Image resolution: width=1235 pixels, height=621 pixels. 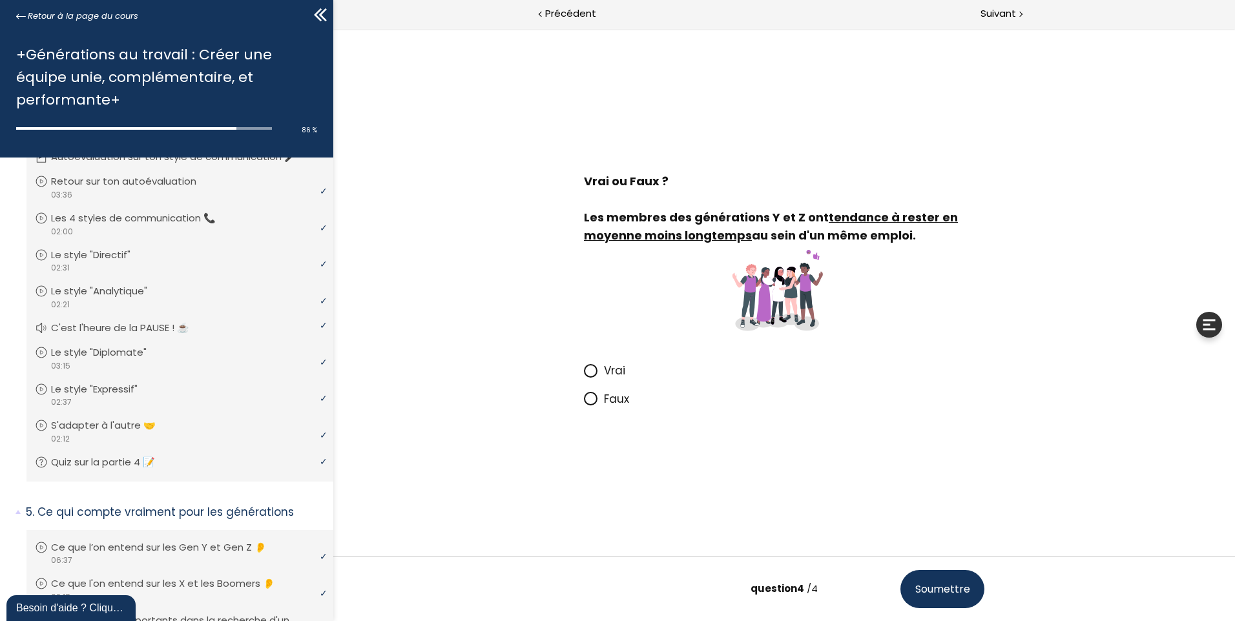 What do you see at coordinates (30, 512) in the screenshot?
I see `span: 5.` at bounding box center [30, 512].